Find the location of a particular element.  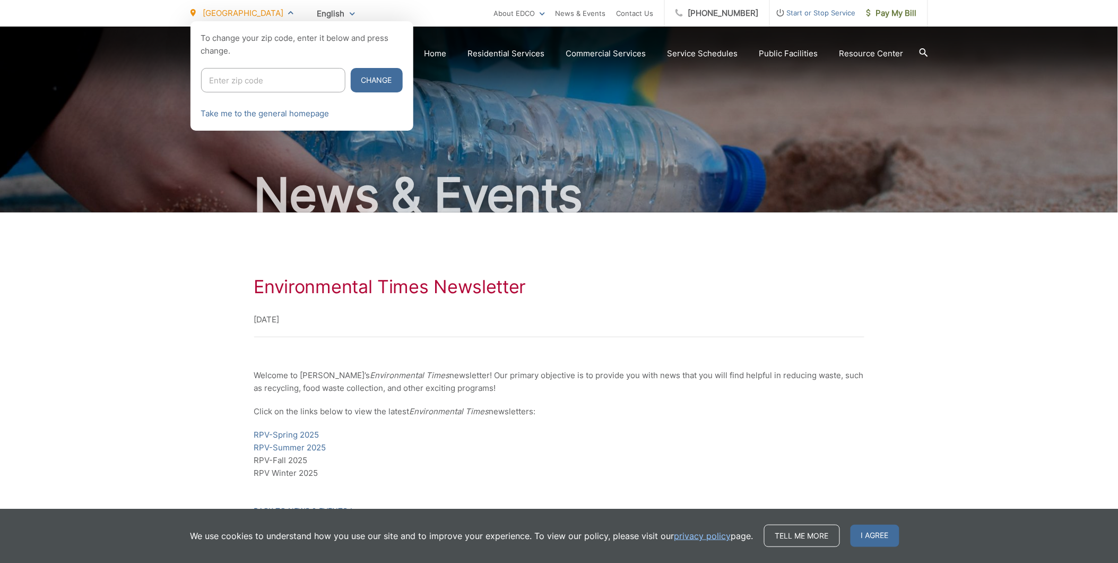

span: Pay My Bill is located at coordinates (892, 13).